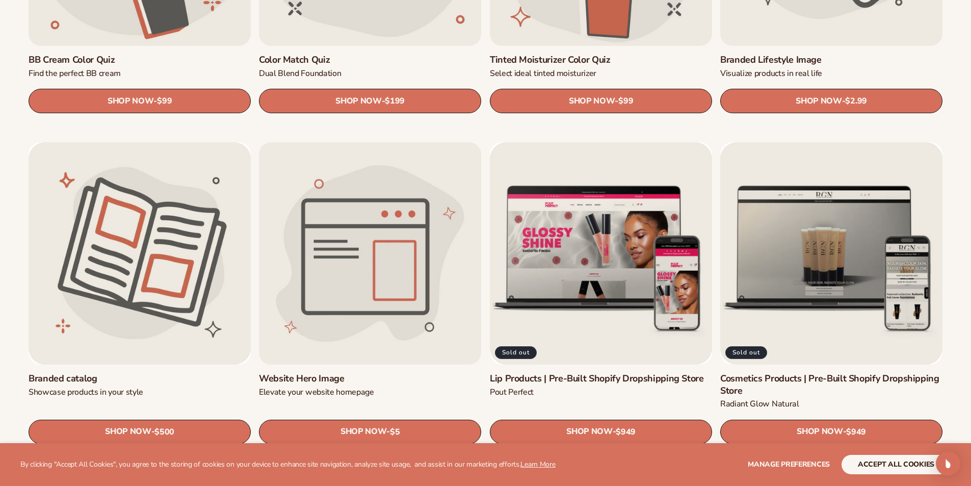  I want to click on span: $500, so click(164, 431).